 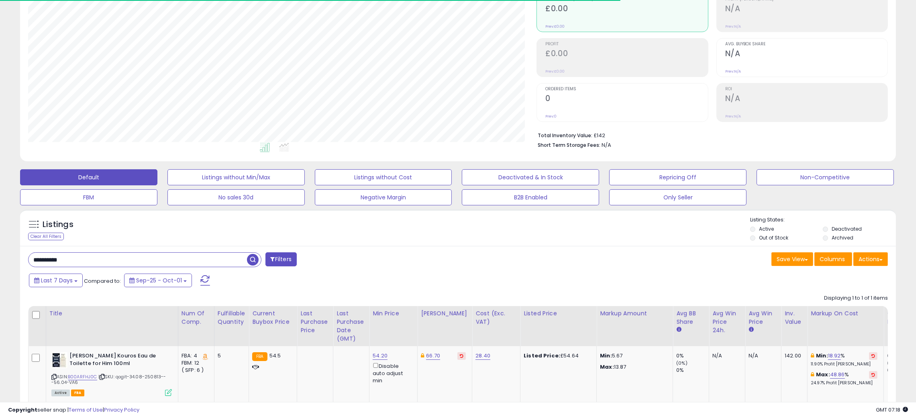 What do you see at coordinates (626, 44) in the screenshot?
I see `span: Profit` at bounding box center [626, 44].